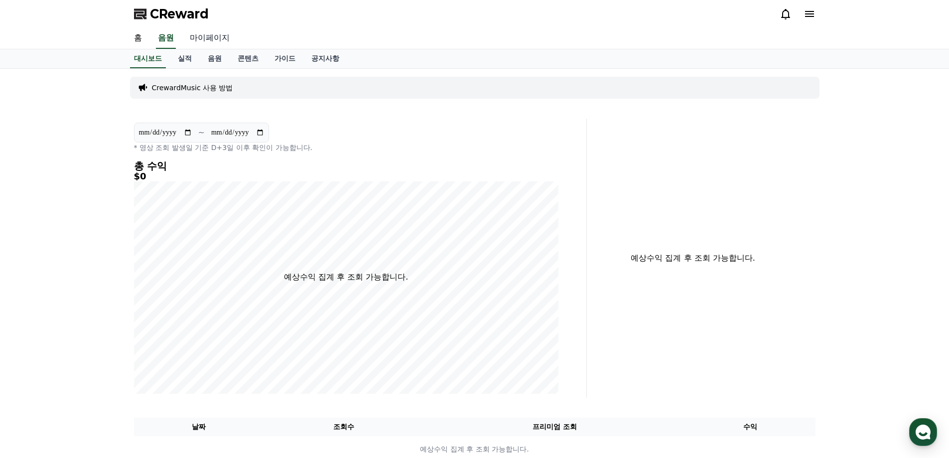  I want to click on a: 설정, so click(160, 328).